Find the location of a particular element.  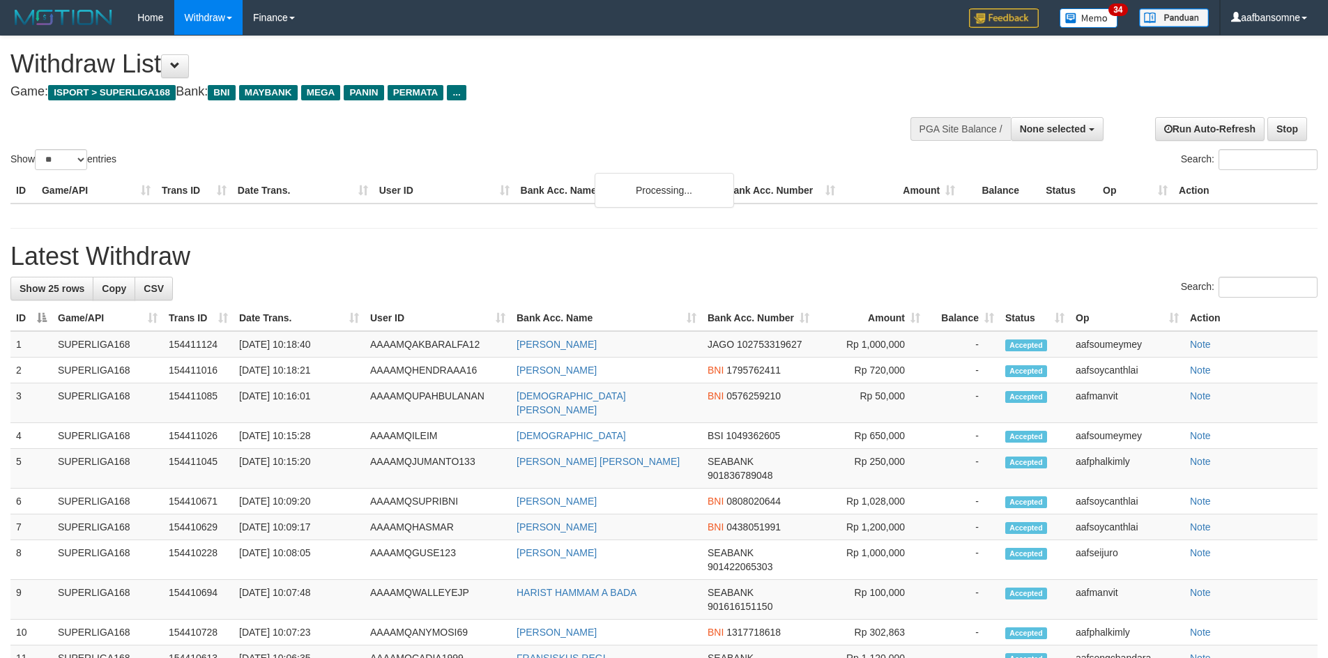

td: AAAAMQGUSE123 is located at coordinates (438, 560).